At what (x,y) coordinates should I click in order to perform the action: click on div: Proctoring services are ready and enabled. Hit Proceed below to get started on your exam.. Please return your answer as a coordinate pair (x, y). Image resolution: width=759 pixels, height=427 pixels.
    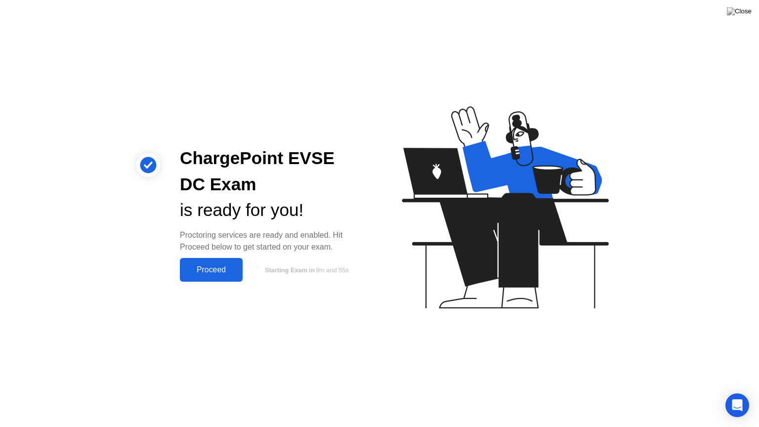
    Looking at the image, I should click on (272, 241).